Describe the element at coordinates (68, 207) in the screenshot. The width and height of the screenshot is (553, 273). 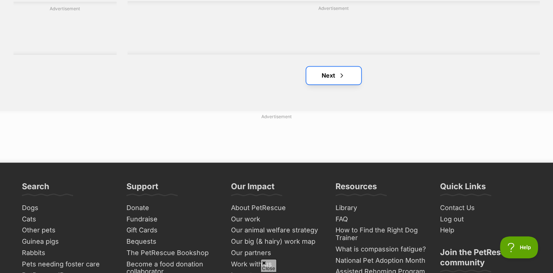
I see `a: Dogs` at that location.